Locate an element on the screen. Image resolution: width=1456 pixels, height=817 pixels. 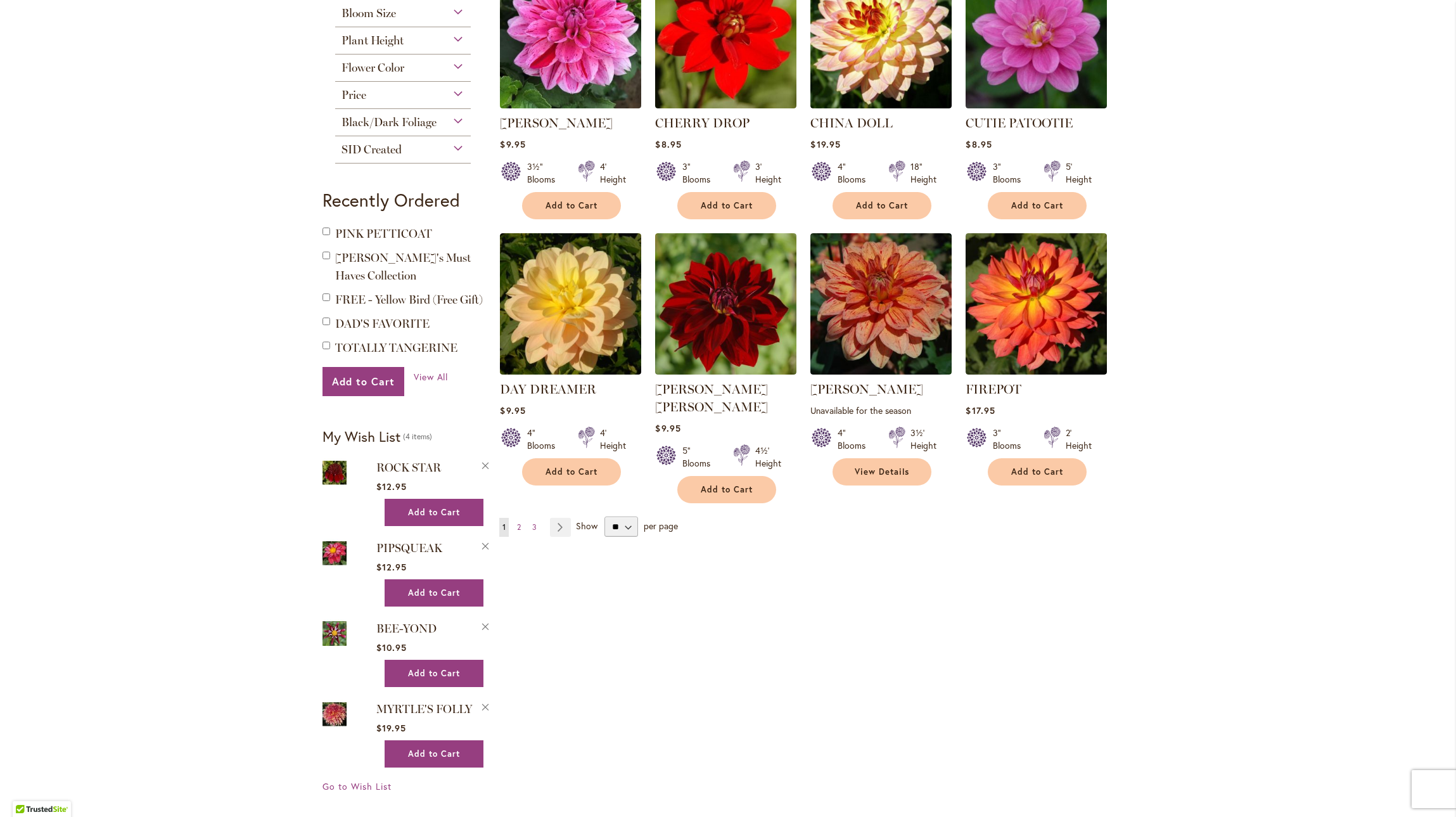
a: Go to Wish List is located at coordinates (357, 786).